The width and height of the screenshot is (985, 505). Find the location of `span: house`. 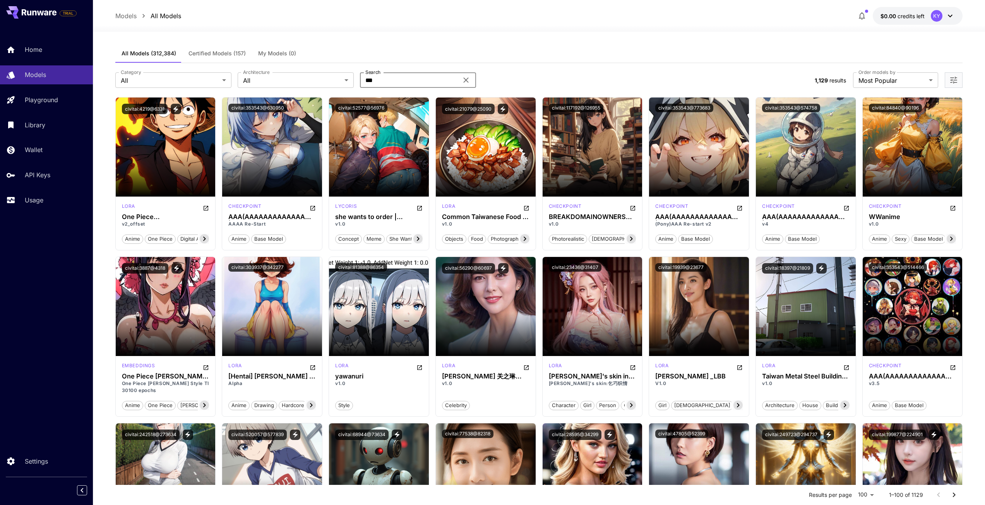

span: house is located at coordinates (810, 405).